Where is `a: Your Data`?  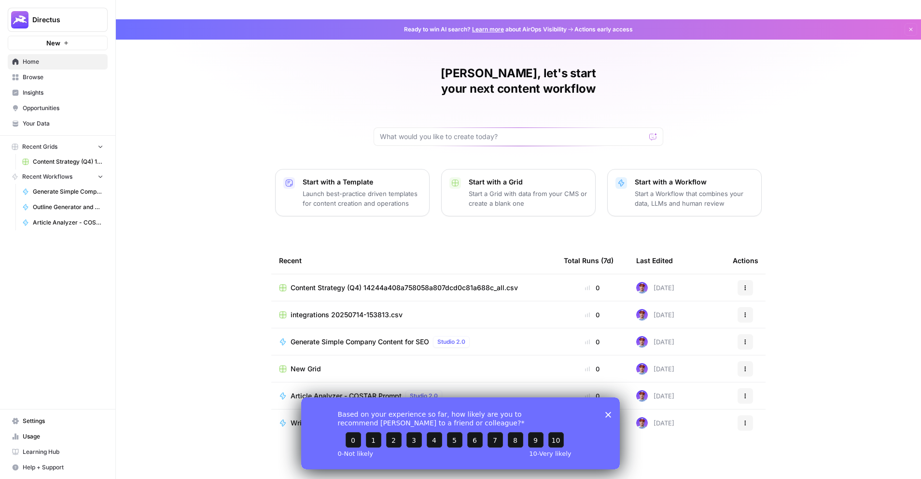 a: Your Data is located at coordinates (57, 124).